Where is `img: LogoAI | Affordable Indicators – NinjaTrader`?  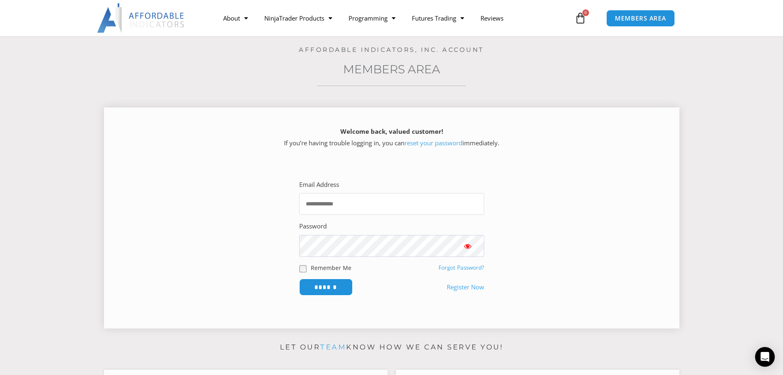
img: LogoAI | Affordable Indicators – NinjaTrader is located at coordinates (141, 18).